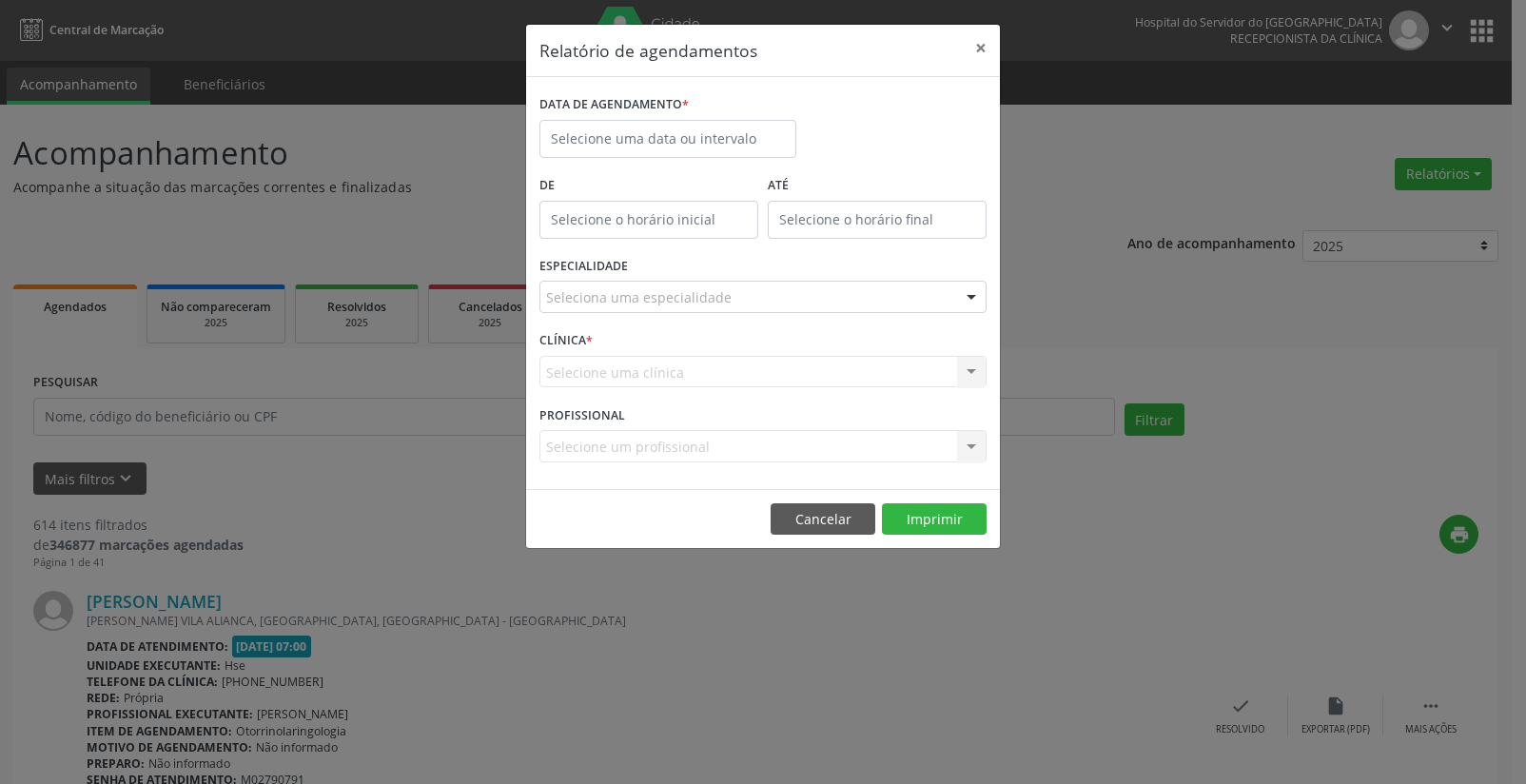 The height and width of the screenshot is (784, 1526). I want to click on button: Imprimir, so click(935, 519).